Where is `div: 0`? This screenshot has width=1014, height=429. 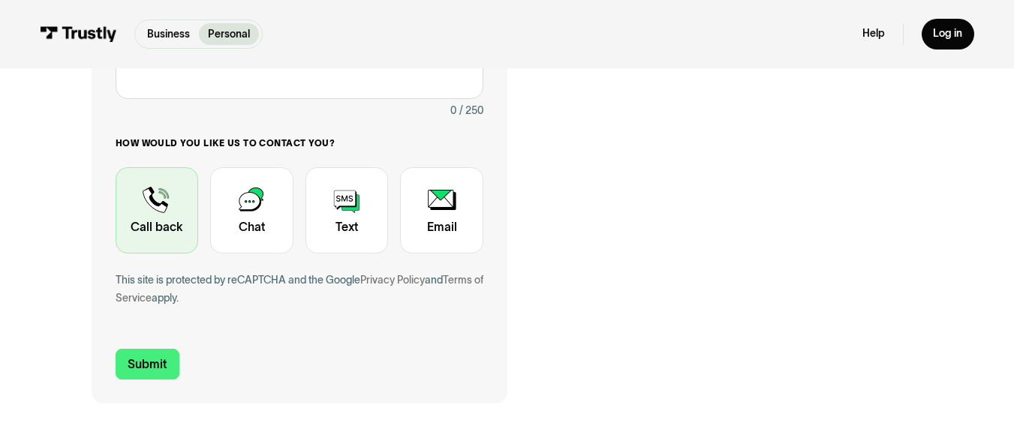 div: 0 is located at coordinates (453, 111).